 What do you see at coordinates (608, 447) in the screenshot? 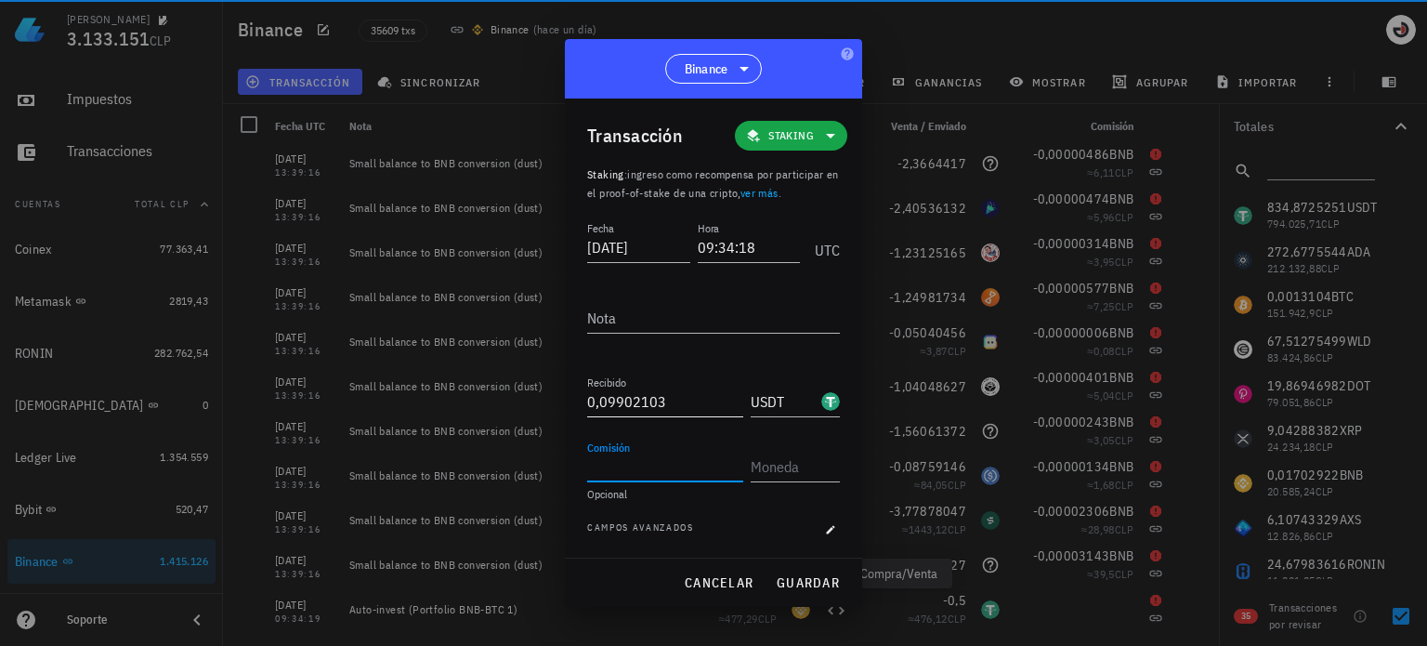
I see `label: Comisión` at bounding box center [608, 447].